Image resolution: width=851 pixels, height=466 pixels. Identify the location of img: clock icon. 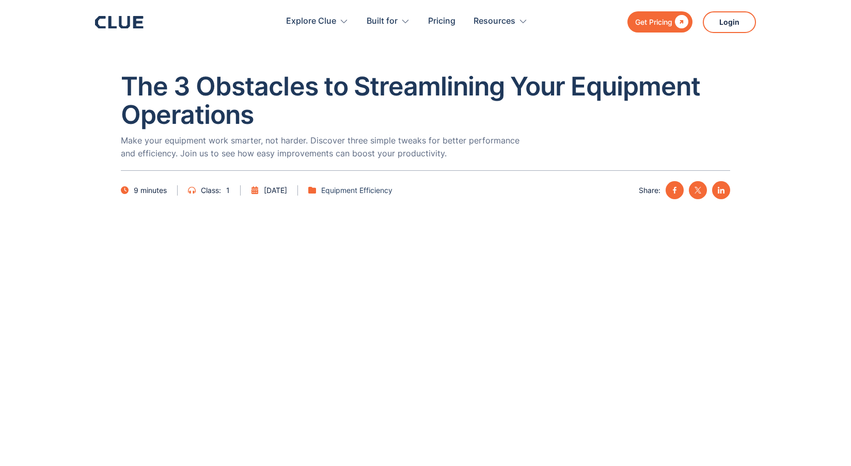
(124, 190).